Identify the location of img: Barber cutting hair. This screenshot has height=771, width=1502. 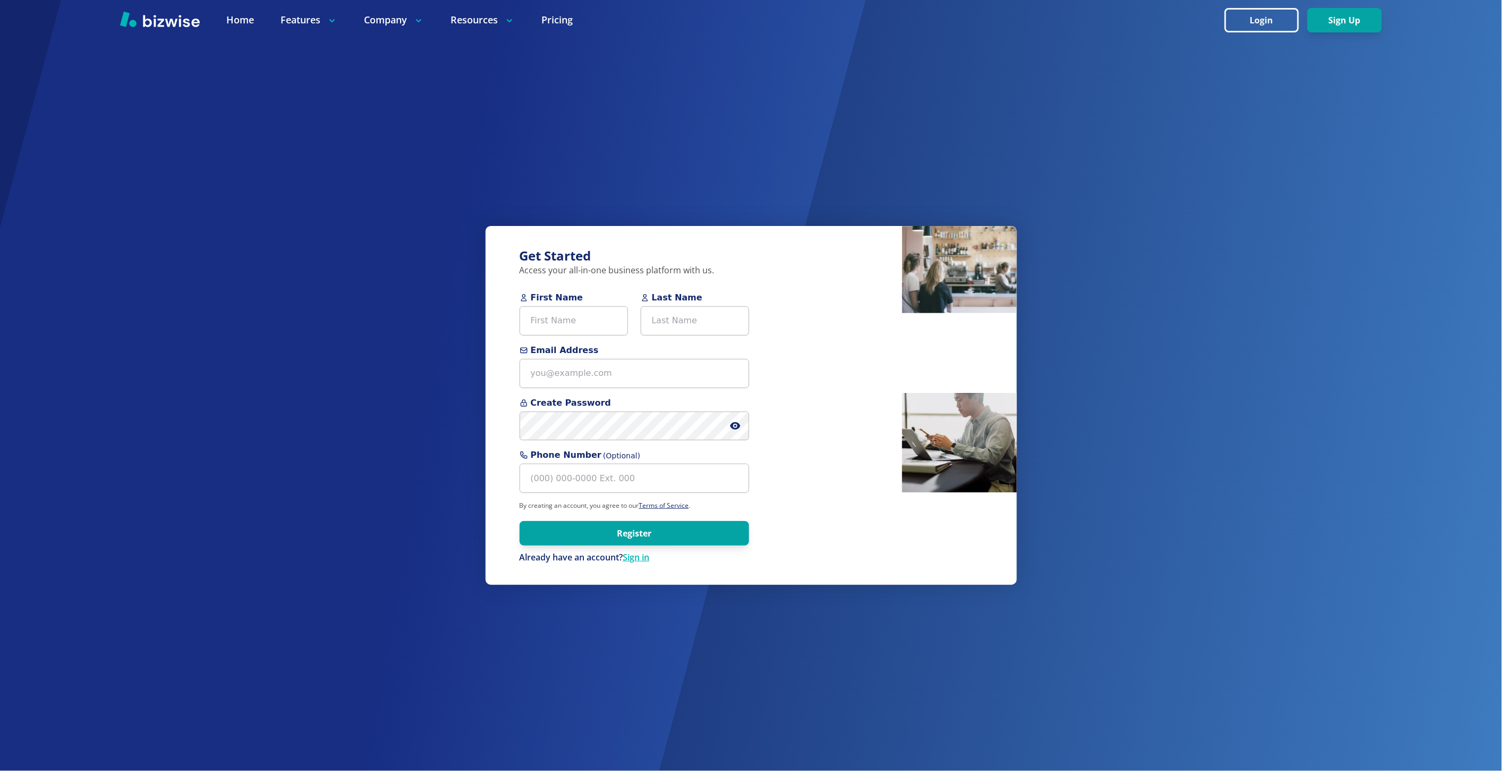
(841, 517).